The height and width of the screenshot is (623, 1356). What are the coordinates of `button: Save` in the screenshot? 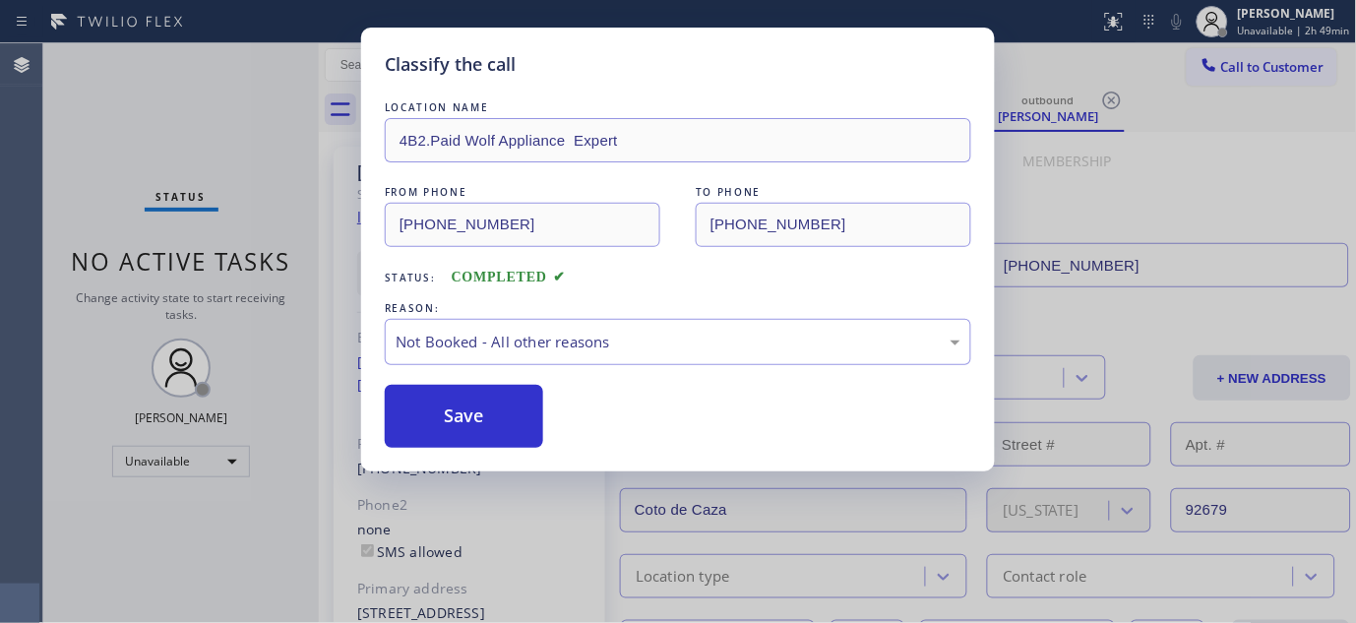 It's located at (463, 416).